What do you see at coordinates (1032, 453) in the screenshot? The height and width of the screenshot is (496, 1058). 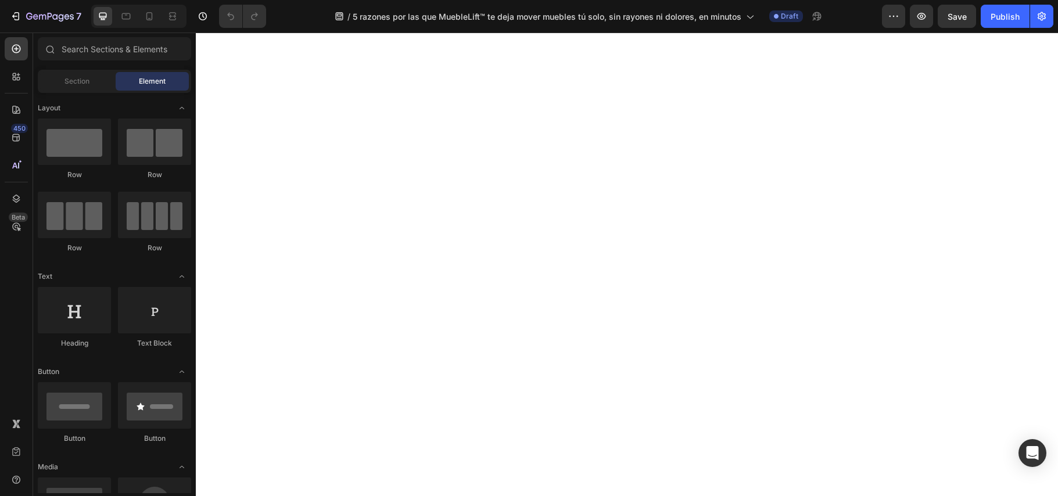 I see `div: Open Intercom Messenger` at bounding box center [1032, 453].